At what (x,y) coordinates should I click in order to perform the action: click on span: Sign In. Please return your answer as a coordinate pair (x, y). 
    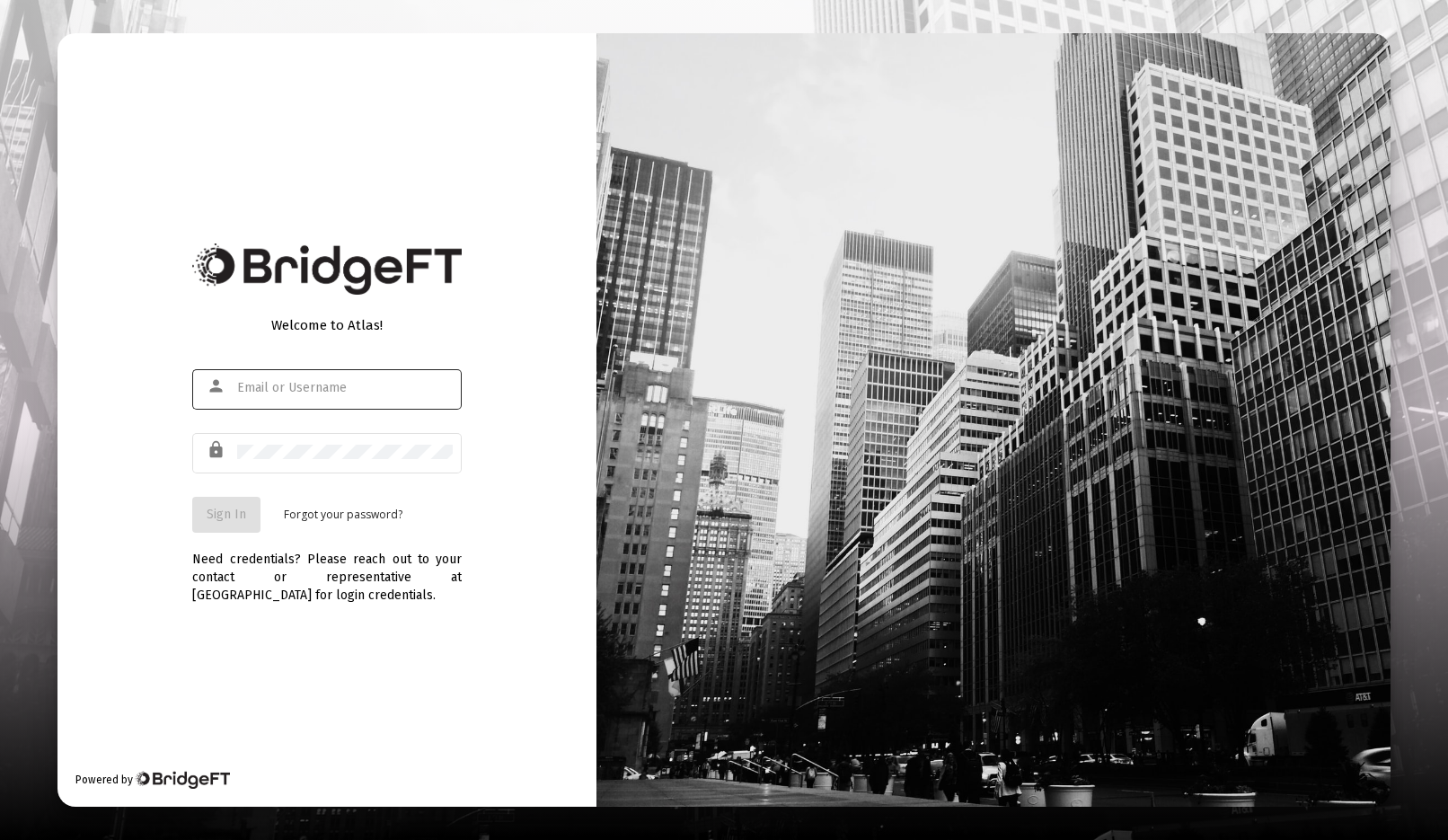
    Looking at the image, I should click on (226, 514).